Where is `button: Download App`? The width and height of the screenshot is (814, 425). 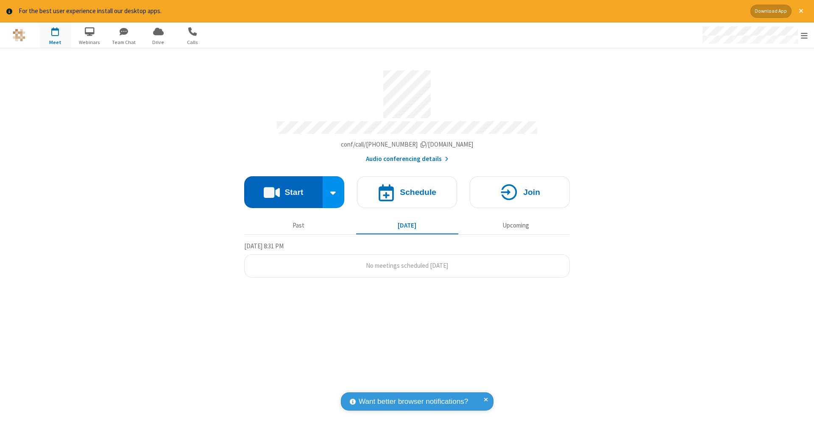 button: Download App is located at coordinates (771, 11).